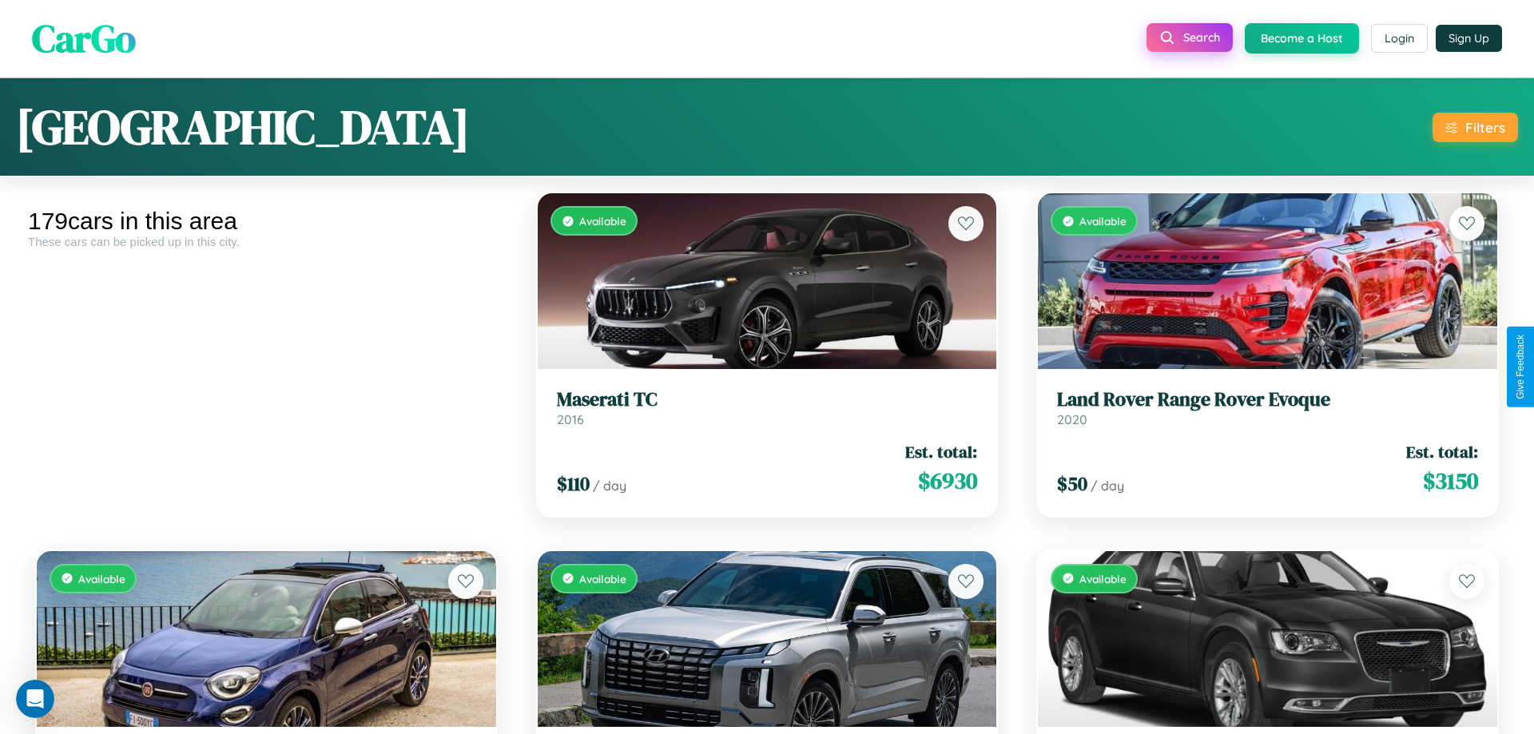 Image resolution: width=1534 pixels, height=734 pixels. I want to click on span: $ 50, so click(1072, 483).